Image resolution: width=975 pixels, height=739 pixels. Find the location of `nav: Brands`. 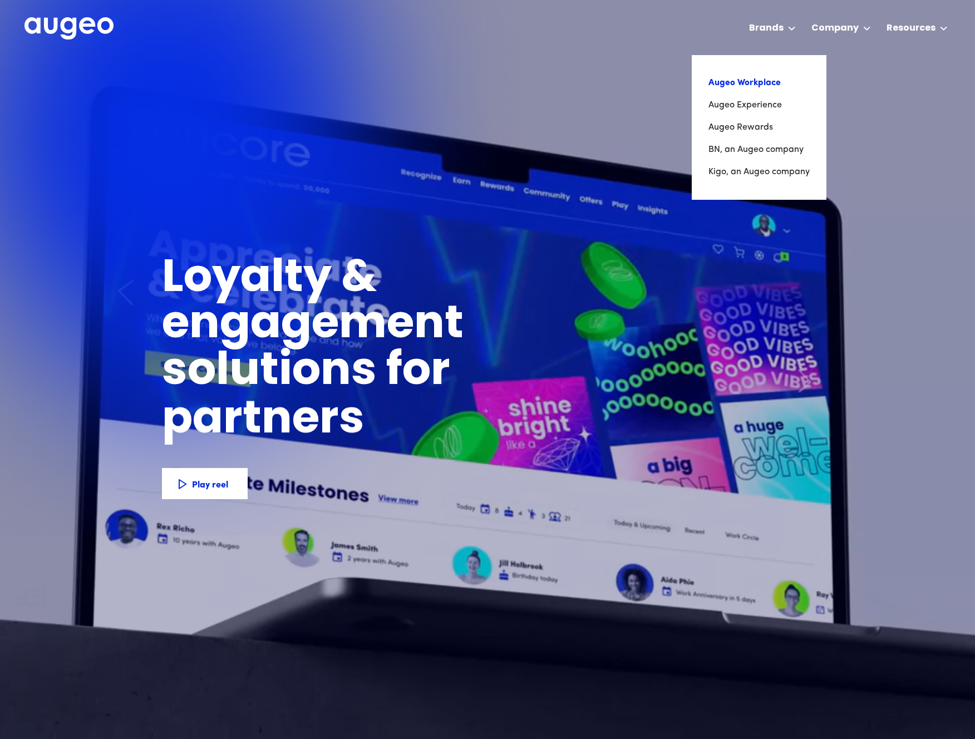

nav: Brands is located at coordinates (759, 127).